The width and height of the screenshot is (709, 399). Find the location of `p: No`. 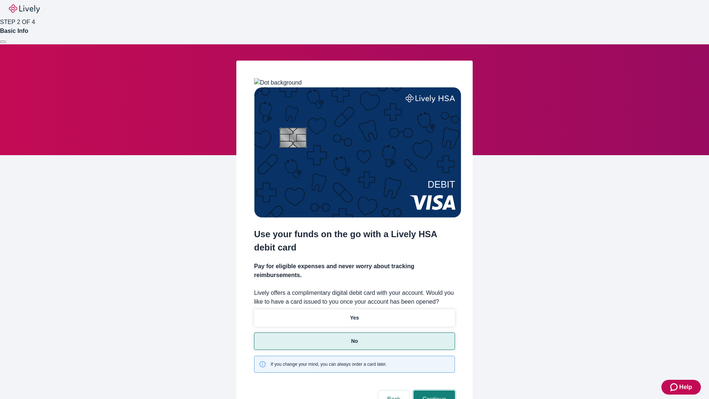

p: No is located at coordinates (355, 341).